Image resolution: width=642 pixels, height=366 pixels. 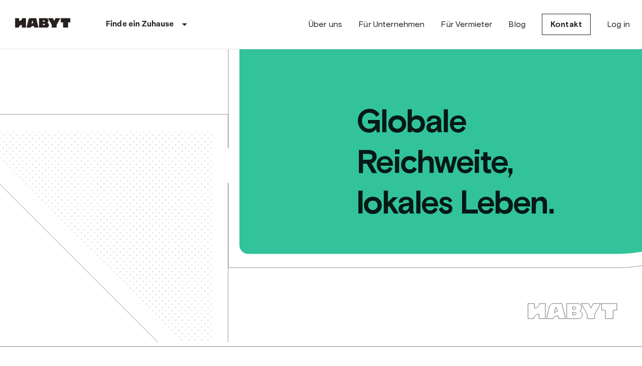 I want to click on a: Für Vermieter, so click(x=466, y=24).